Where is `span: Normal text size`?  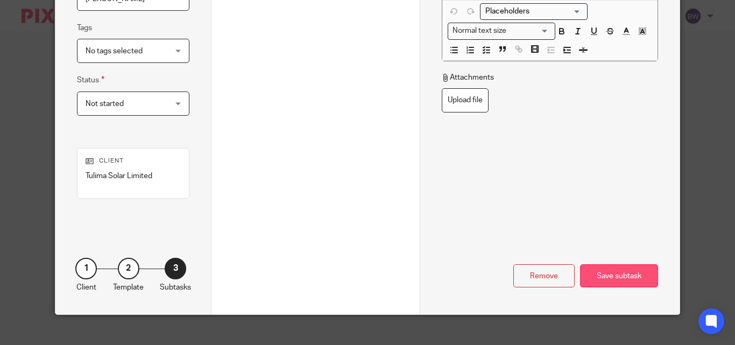
span: Normal text size is located at coordinates (480, 31).